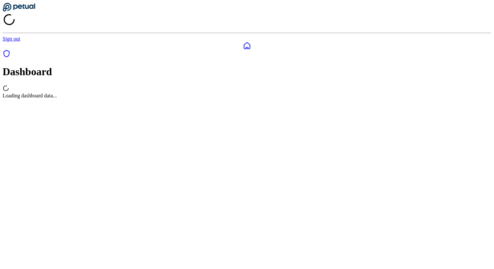  I want to click on a: Go to Dashboard, so click(19, 10).